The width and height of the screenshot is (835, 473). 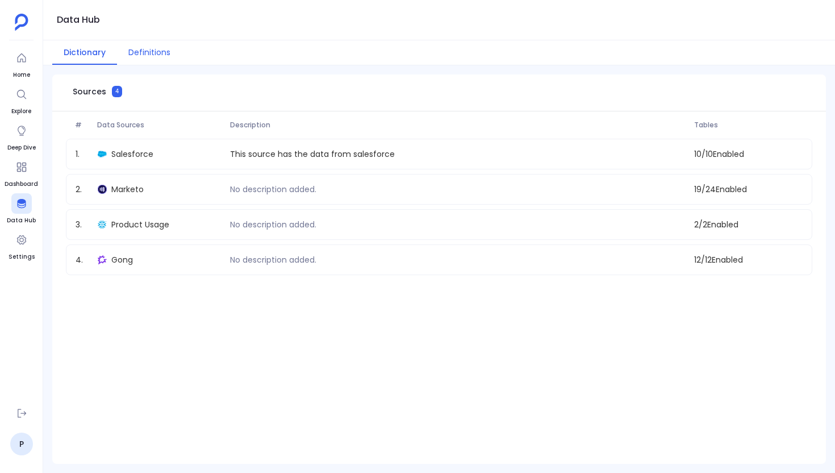 I want to click on span: Gong, so click(x=122, y=260).